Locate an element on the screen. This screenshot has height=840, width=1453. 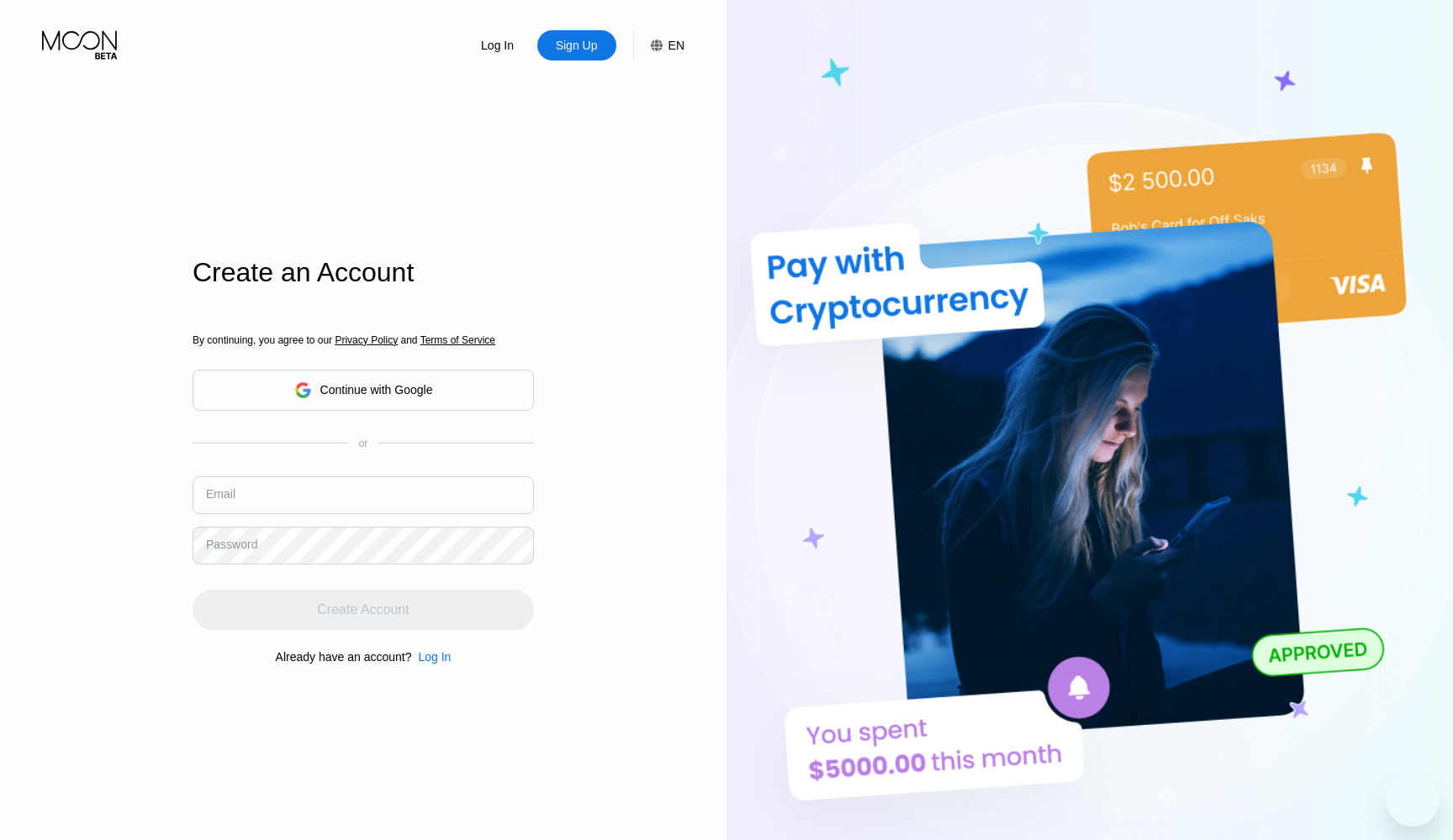
div: Password is located at coordinates (232, 545).